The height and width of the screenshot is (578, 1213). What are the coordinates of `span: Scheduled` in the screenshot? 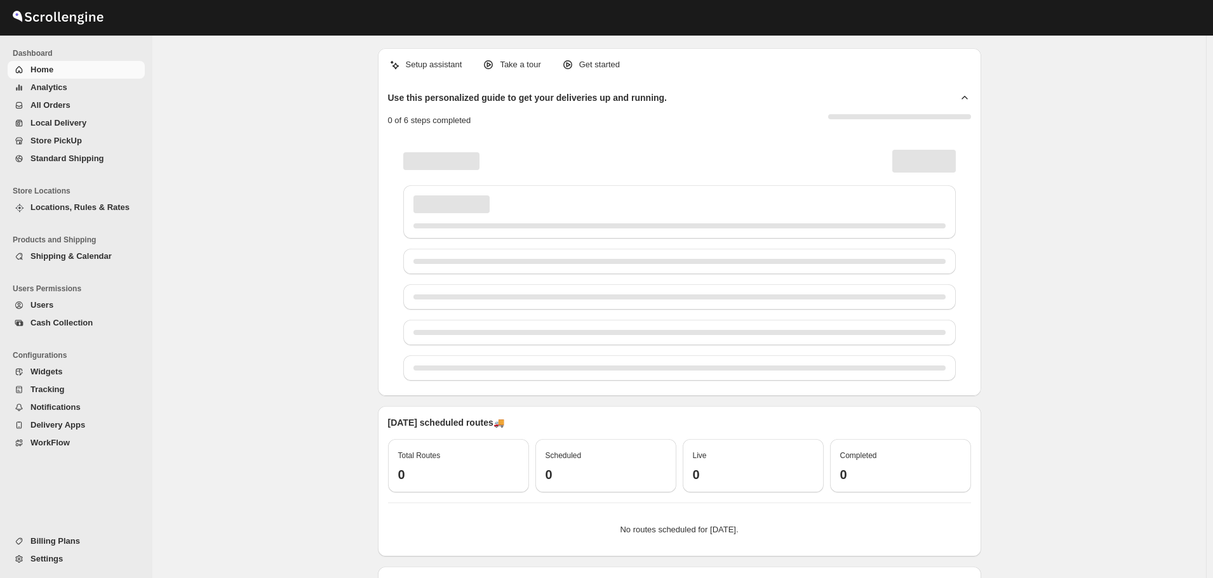 It's located at (563, 456).